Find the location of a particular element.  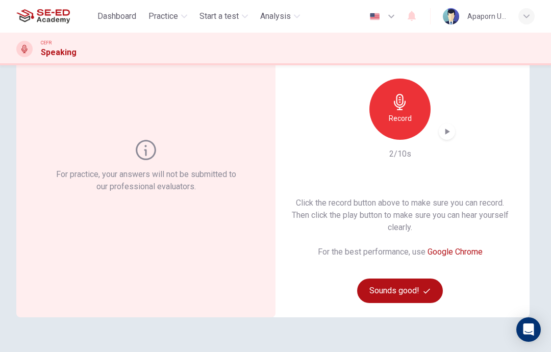

img: Profile picture is located at coordinates (451, 16).